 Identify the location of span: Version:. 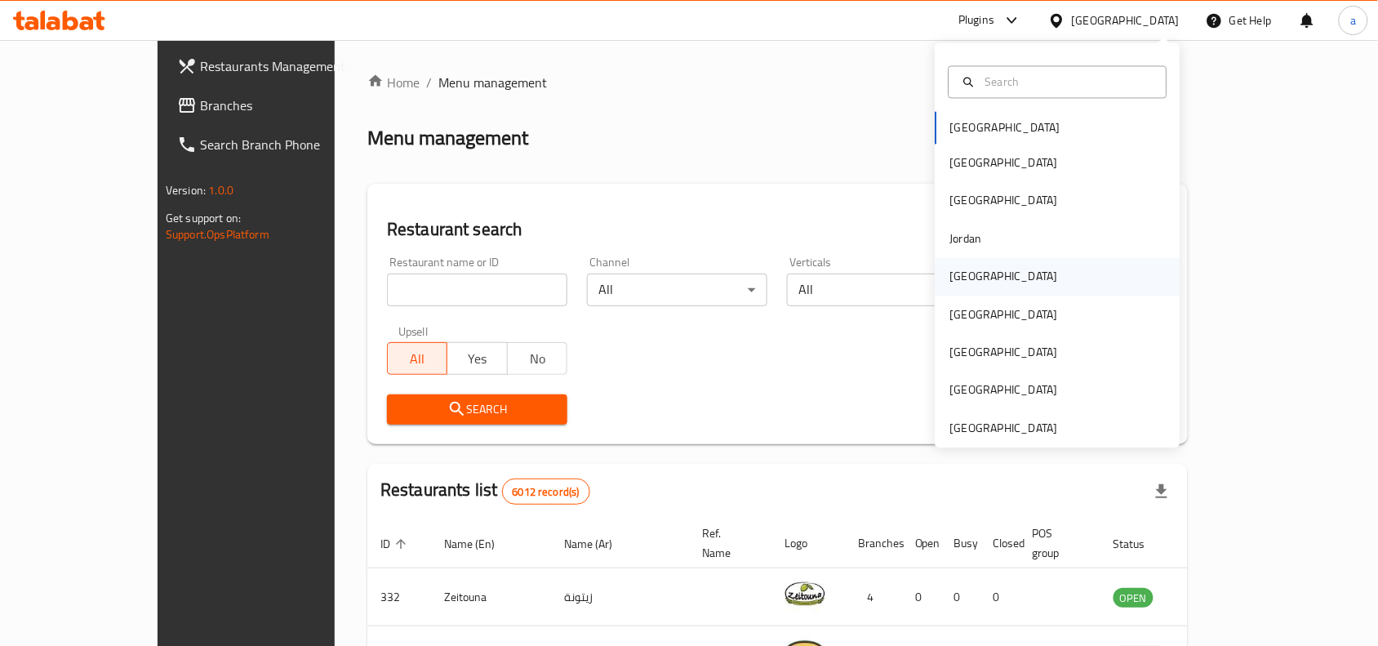
(185, 190).